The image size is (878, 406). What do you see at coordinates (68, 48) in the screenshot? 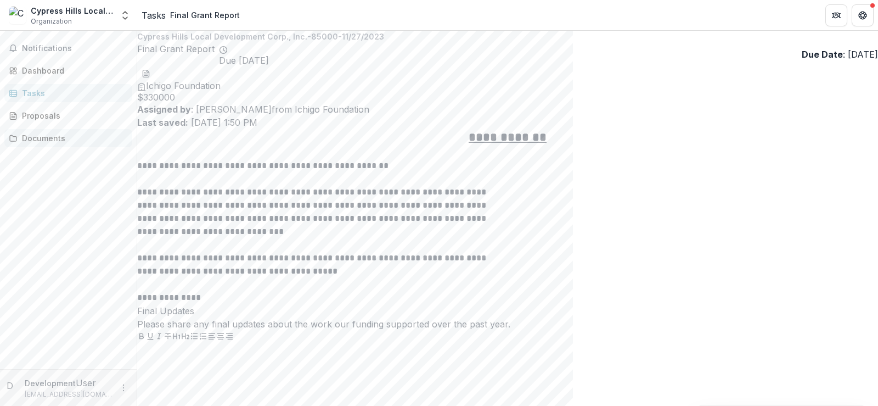
I see `button: Notifications` at bounding box center [68, 48].